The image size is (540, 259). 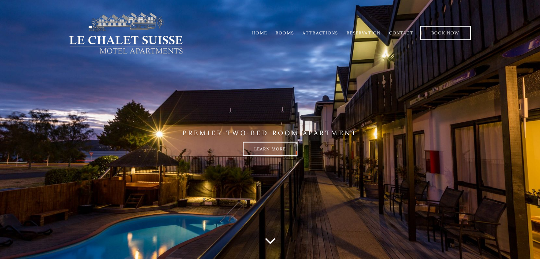 I want to click on a: Book Now, so click(x=445, y=33).